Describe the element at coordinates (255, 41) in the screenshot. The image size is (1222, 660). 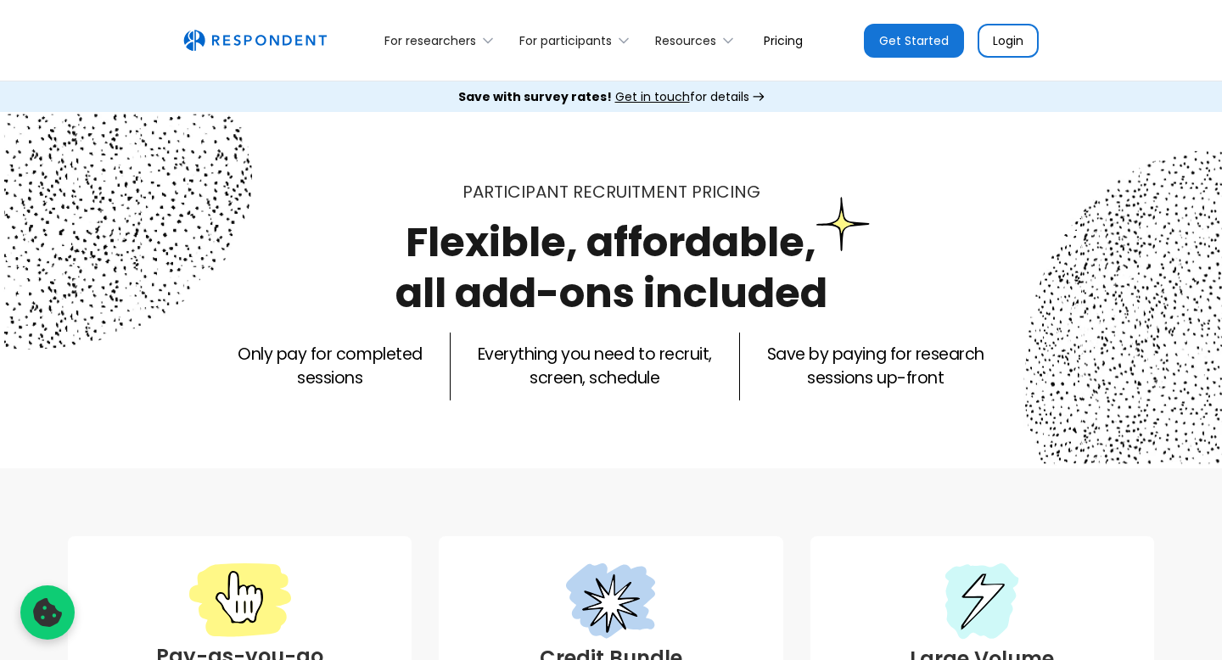
I see `img: Untitled UI logotext` at that location.